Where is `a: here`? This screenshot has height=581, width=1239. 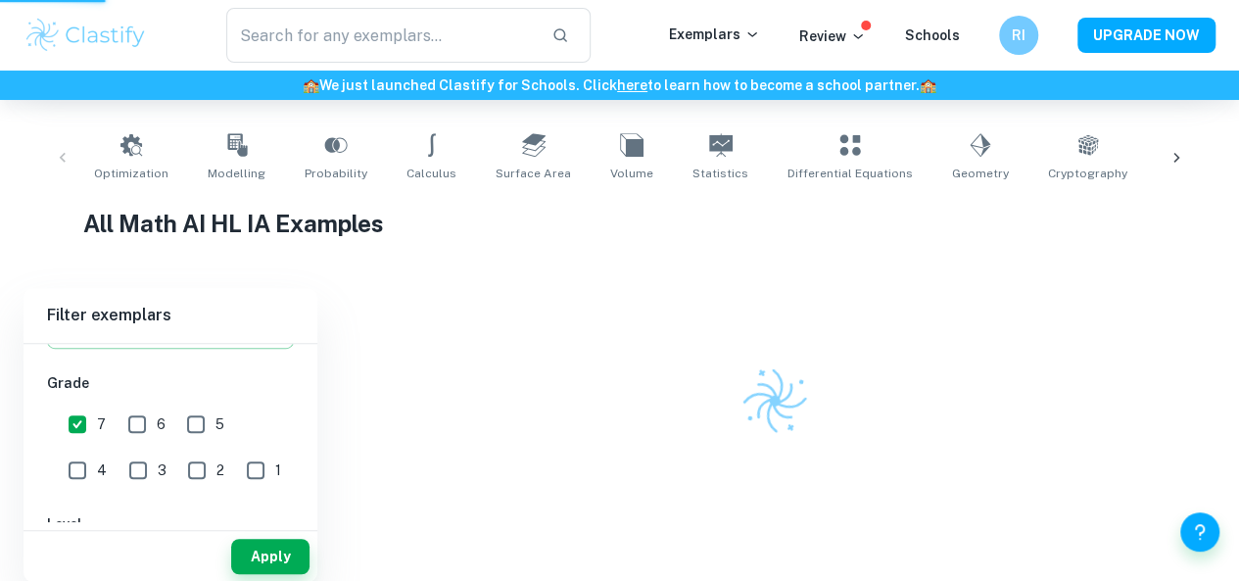
a: here is located at coordinates (632, 85).